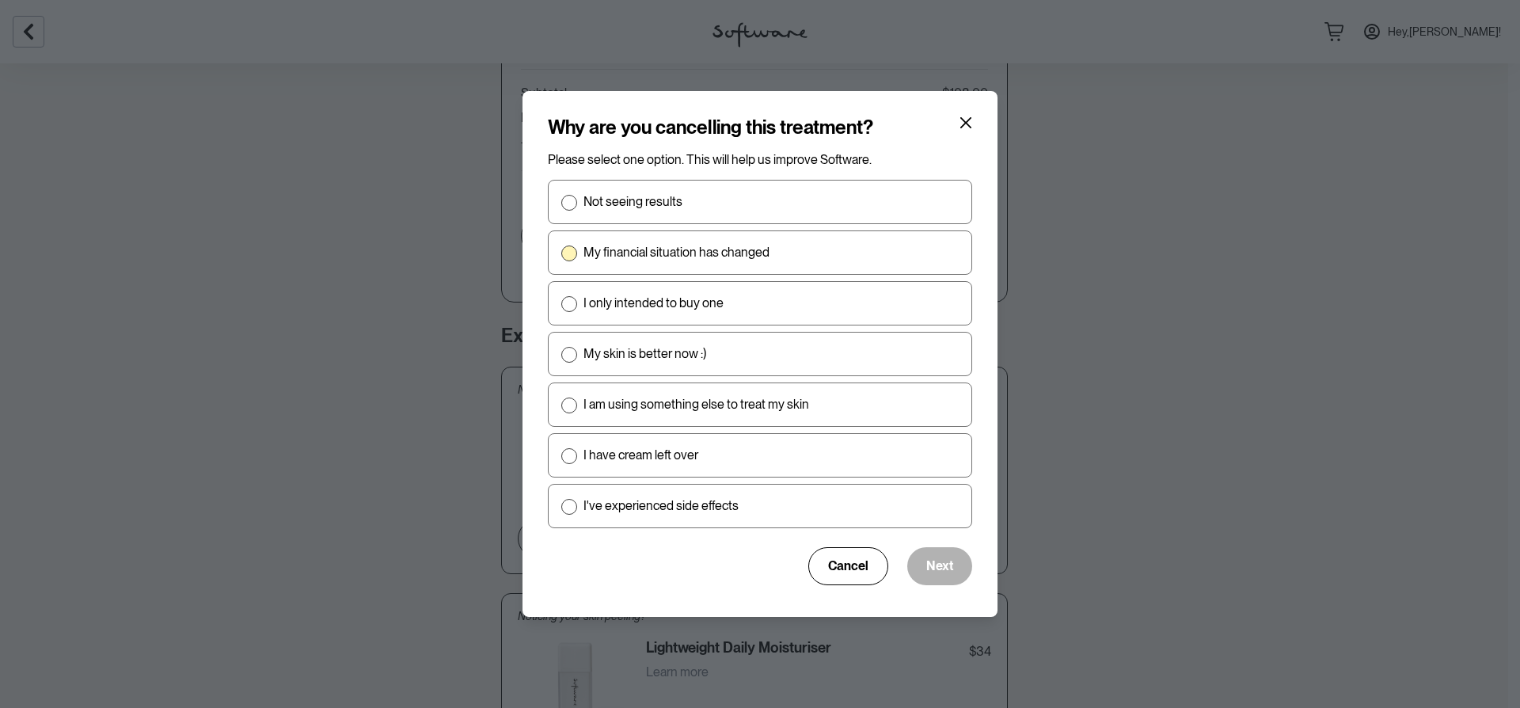  Describe the element at coordinates (696, 404) in the screenshot. I see `p: I am using something else to treat my skin` at that location.